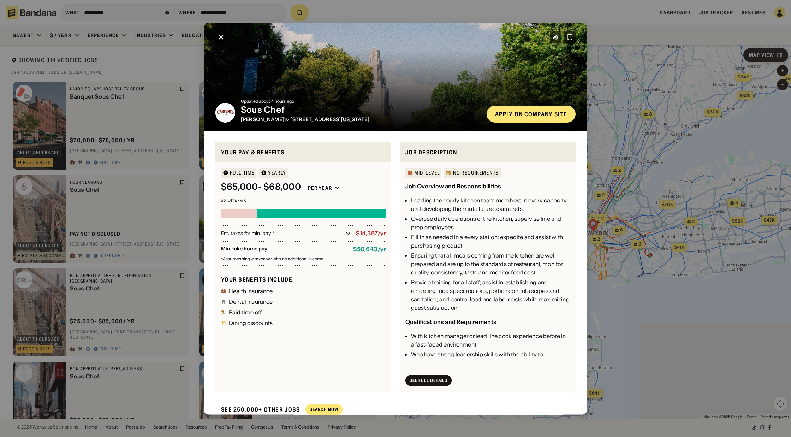 The width and height of the screenshot is (791, 437). I want to click on div: Paid time off, so click(245, 312).